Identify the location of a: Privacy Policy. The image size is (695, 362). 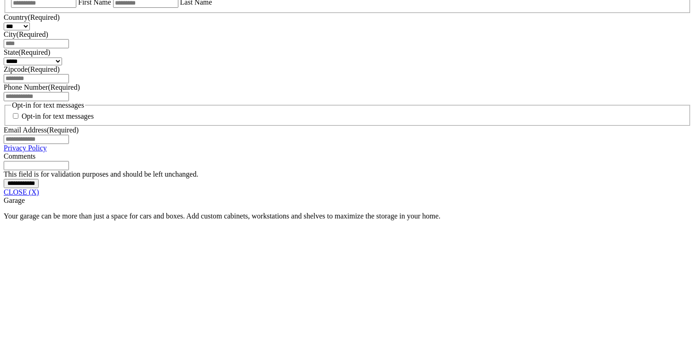
(25, 148).